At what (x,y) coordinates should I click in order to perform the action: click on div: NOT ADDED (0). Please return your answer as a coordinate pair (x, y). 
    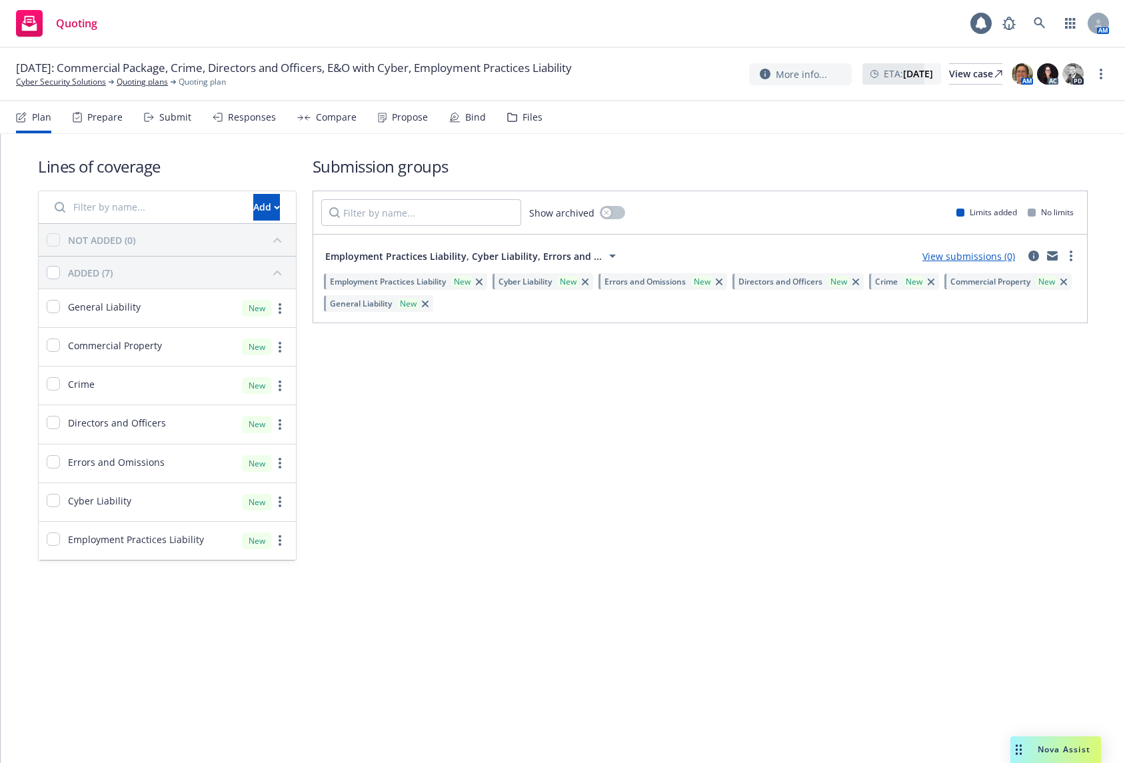
    Looking at the image, I should click on (101, 240).